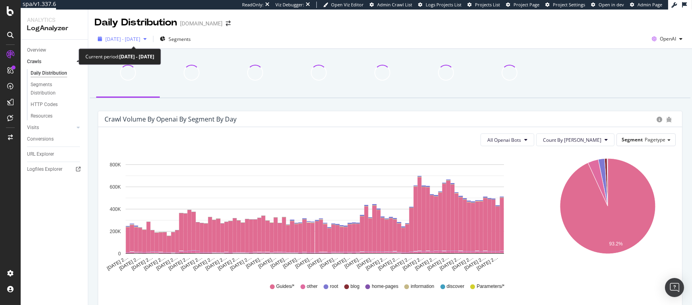 The image size is (692, 305). Describe the element at coordinates (522, 5) in the screenshot. I see `a: Project Page` at that location.